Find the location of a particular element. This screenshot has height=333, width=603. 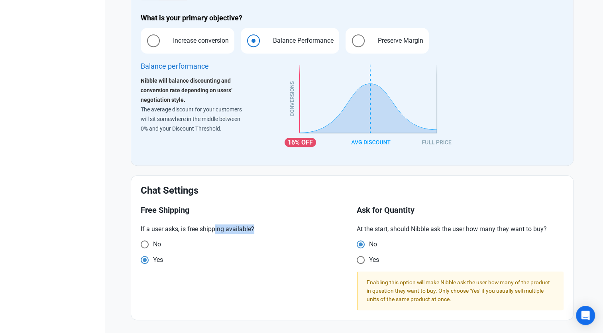

div: Open Intercom Messenger is located at coordinates (586, 315).